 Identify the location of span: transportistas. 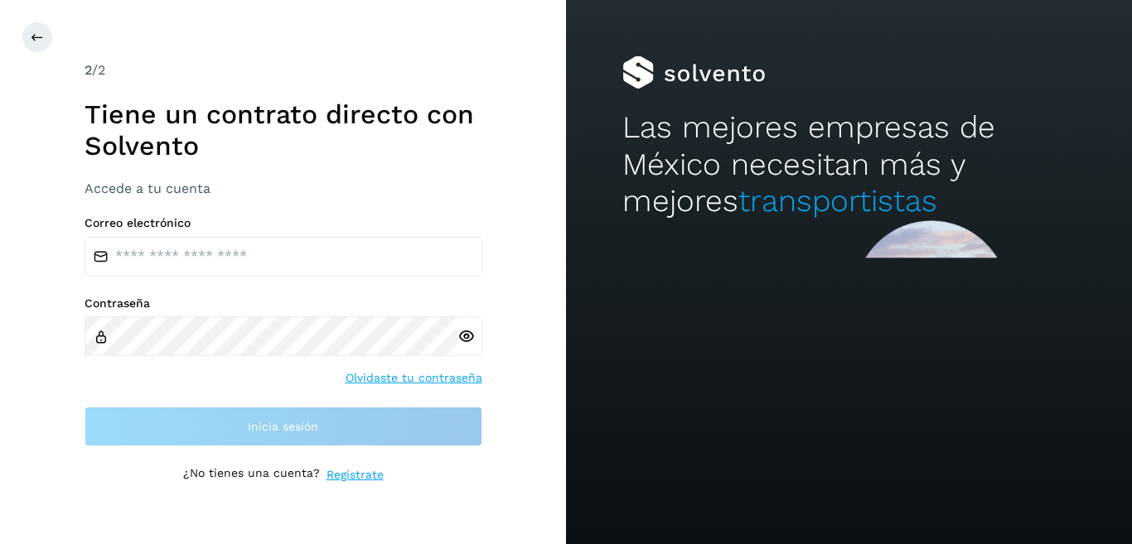
(838, 200).